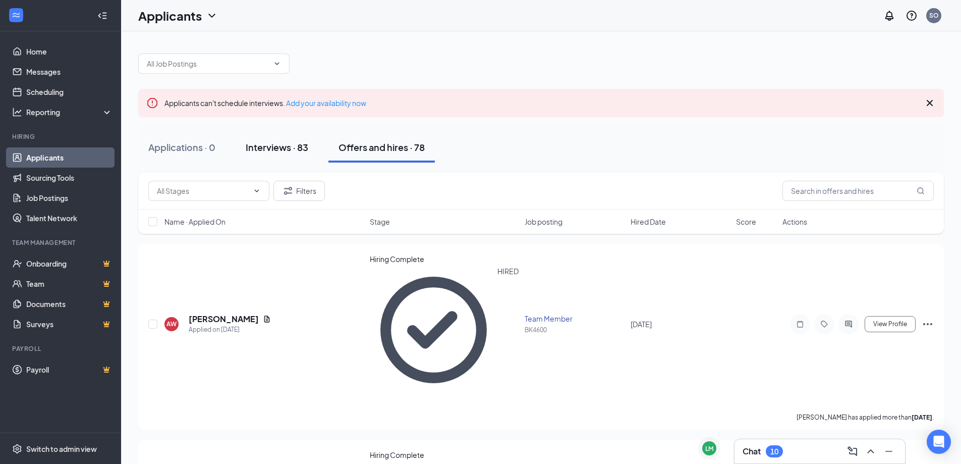 The image size is (961, 464). What do you see at coordinates (889, 451) in the screenshot?
I see `svg: Minimize` at bounding box center [889, 451].